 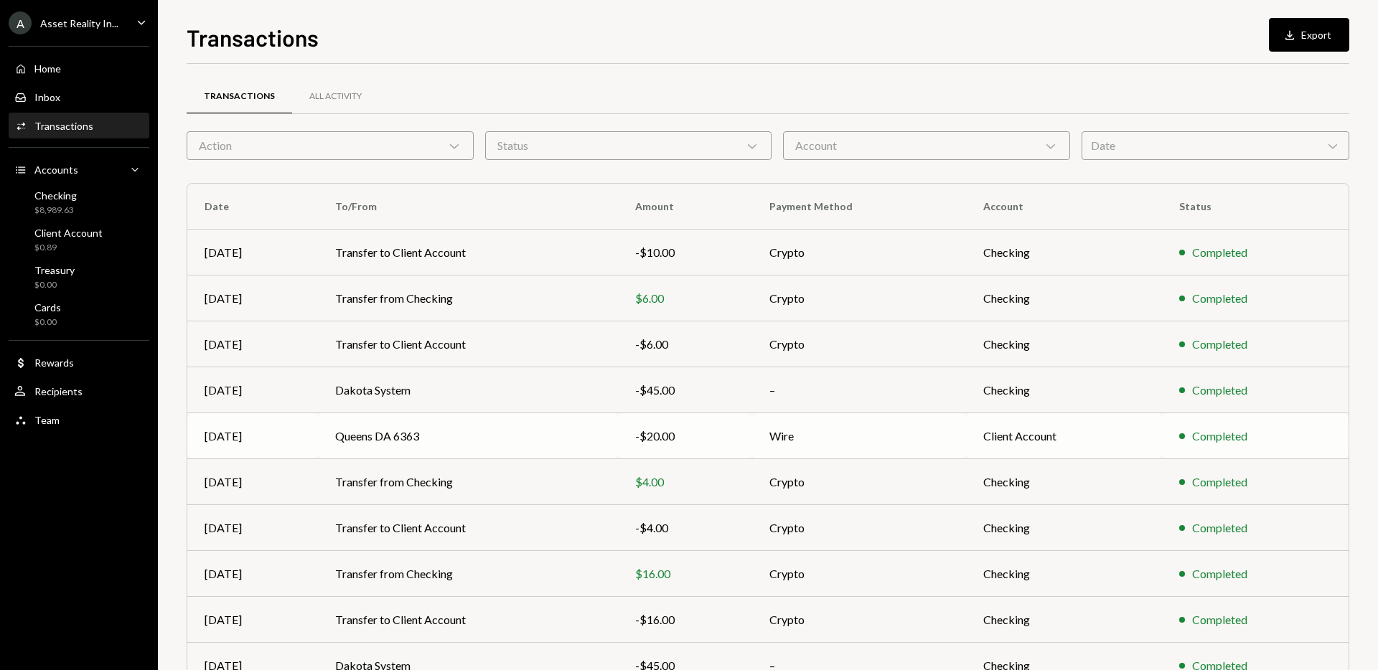 I want to click on div: Inbox, so click(x=47, y=97).